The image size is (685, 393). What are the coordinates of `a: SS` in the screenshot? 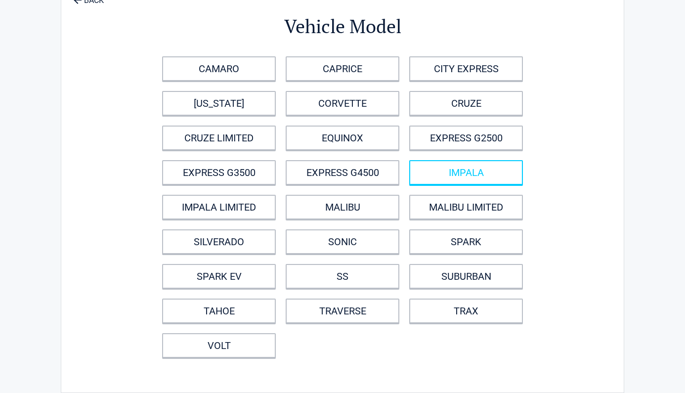 It's located at (342, 276).